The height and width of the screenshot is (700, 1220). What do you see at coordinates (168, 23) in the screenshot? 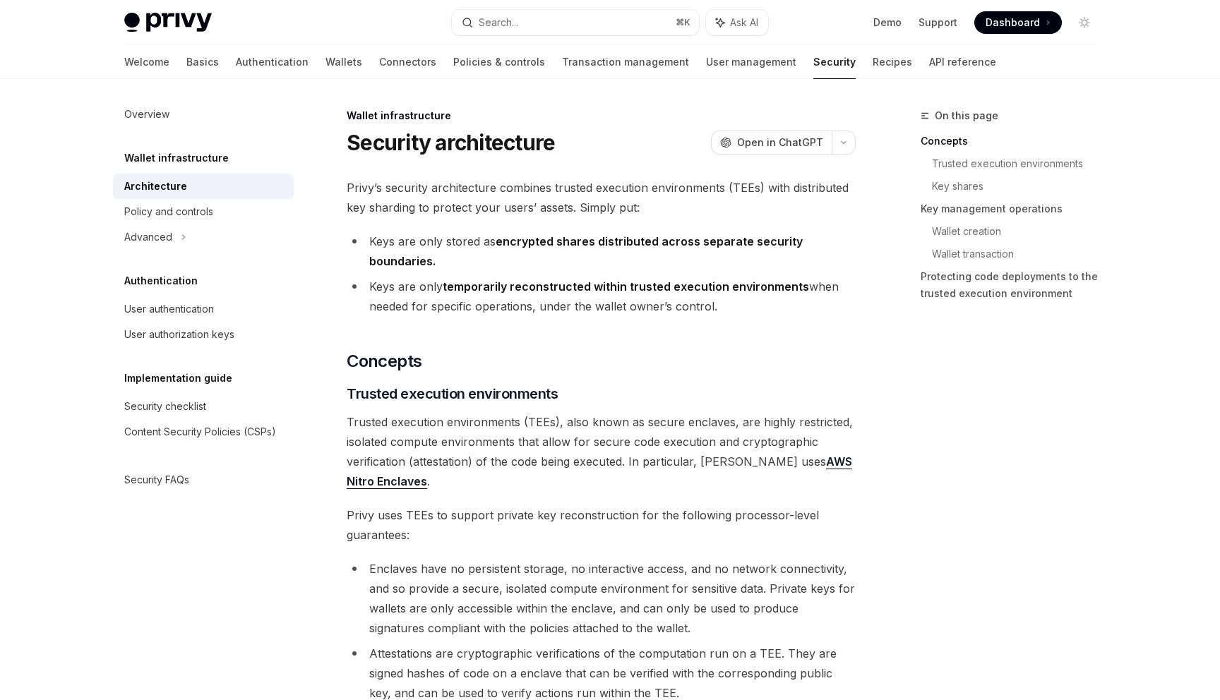
I see `img: light logo` at bounding box center [168, 23].